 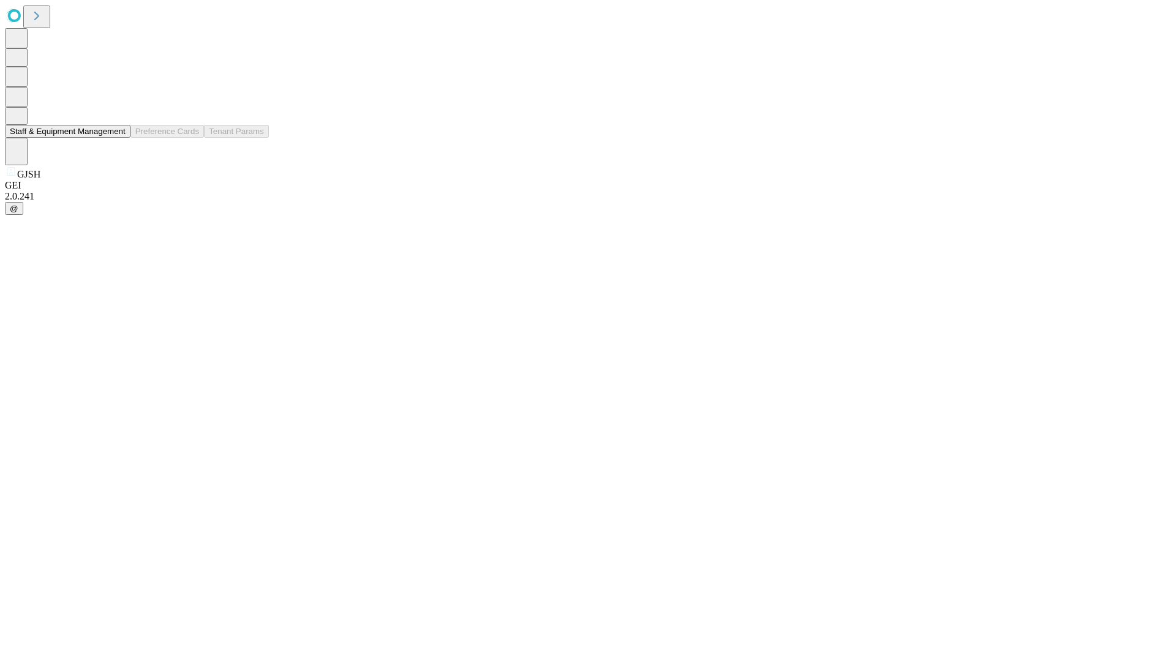 What do you see at coordinates (236, 131) in the screenshot?
I see `button: Tenant Params` at bounding box center [236, 131].